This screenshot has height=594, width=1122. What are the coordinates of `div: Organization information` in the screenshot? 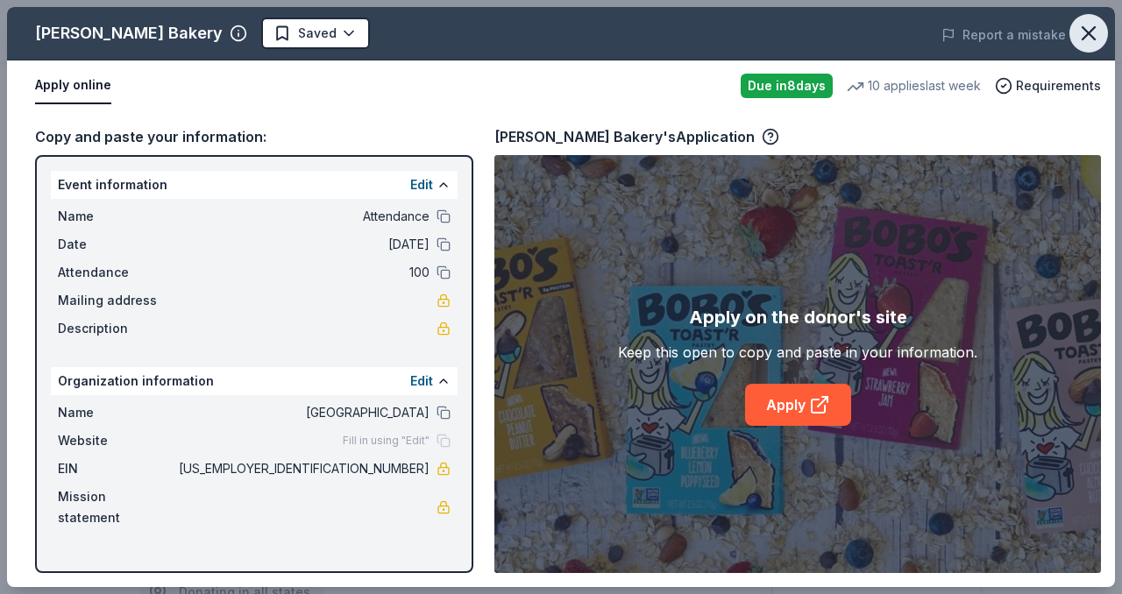 It's located at (254, 381).